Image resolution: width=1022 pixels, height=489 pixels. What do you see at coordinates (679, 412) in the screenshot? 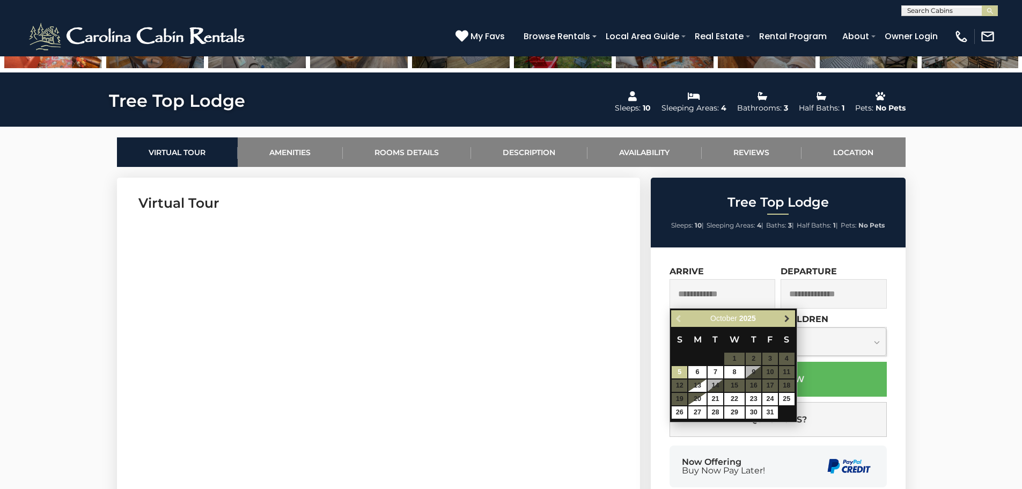
I see `a: 26` at bounding box center [679, 412].